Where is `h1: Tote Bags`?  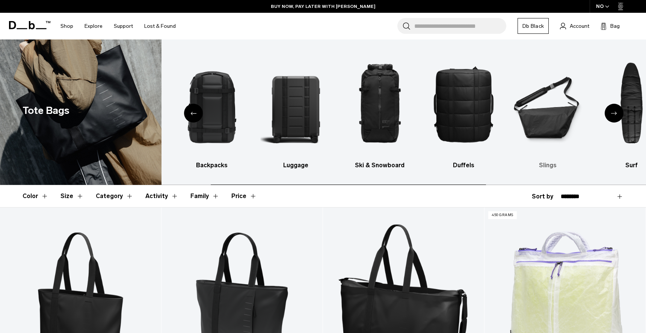
h1: Tote Bags is located at coordinates (46, 110).